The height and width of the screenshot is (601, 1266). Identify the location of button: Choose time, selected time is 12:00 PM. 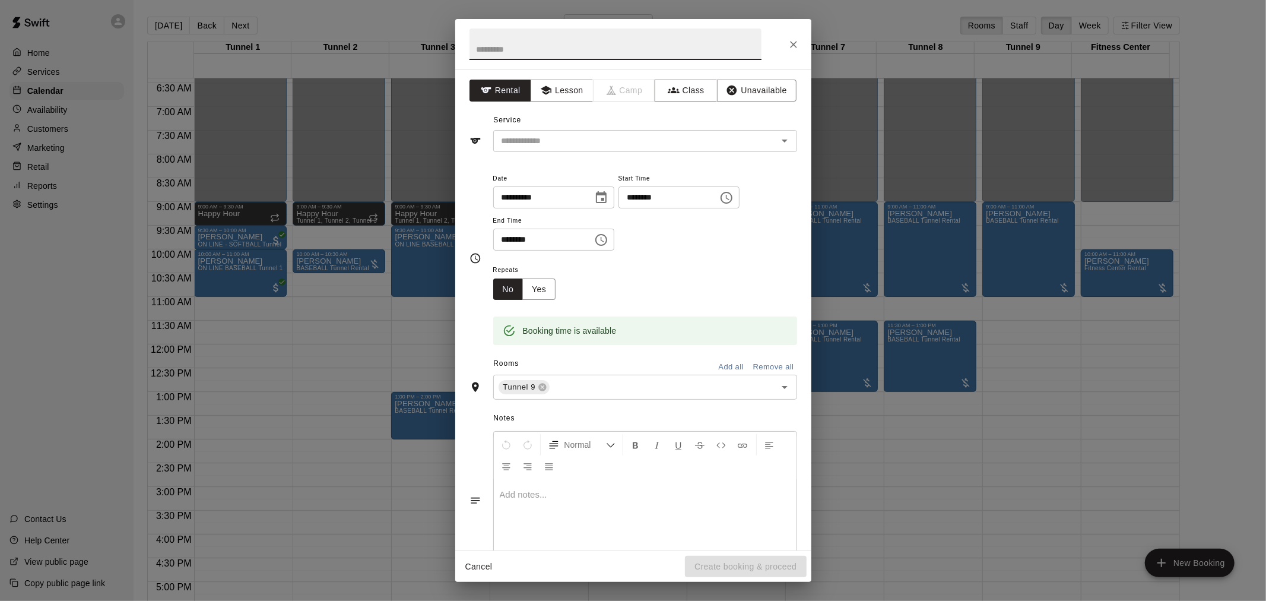
(727, 198).